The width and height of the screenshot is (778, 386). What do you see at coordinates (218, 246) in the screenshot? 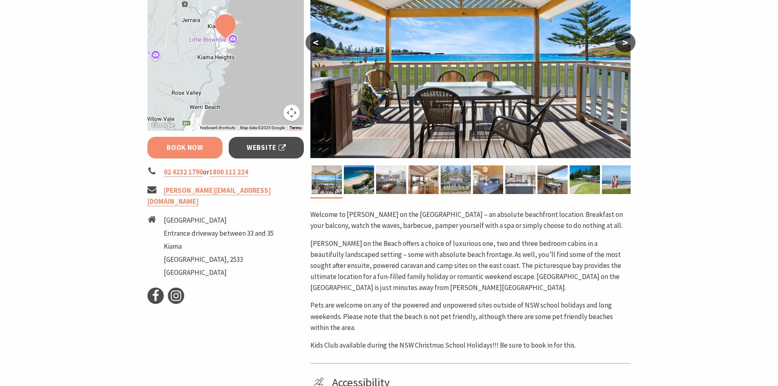
I see `li: Kiama` at bounding box center [218, 246].